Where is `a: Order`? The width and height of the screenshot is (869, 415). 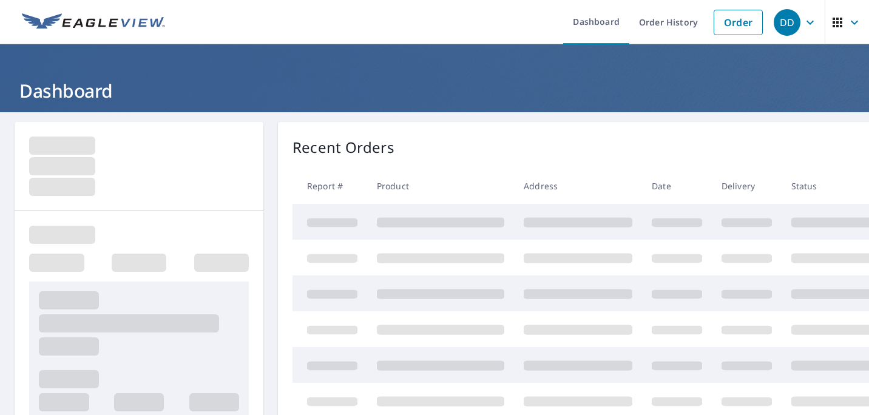 a: Order is located at coordinates (738, 22).